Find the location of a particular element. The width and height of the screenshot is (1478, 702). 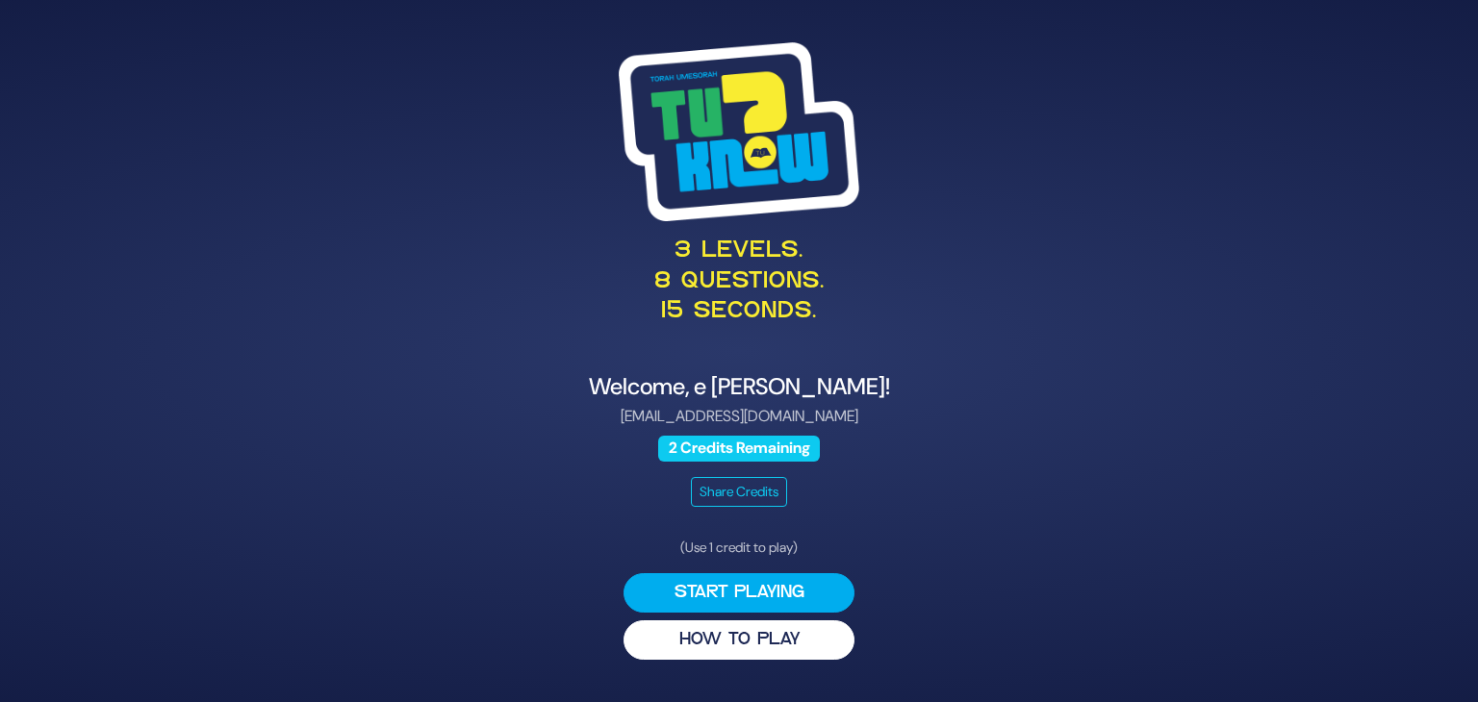

span: 2 Credits Remaining is located at coordinates (739, 448).